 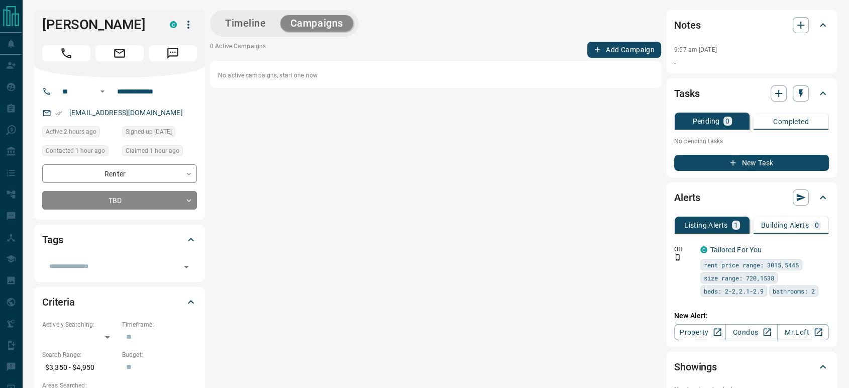 I want to click on button: New Task, so click(x=751, y=163).